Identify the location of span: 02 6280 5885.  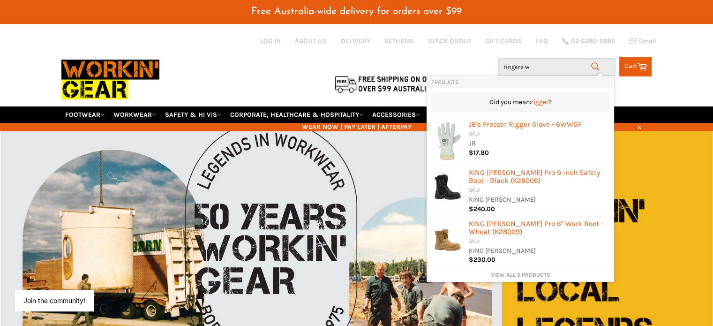
(593, 41).